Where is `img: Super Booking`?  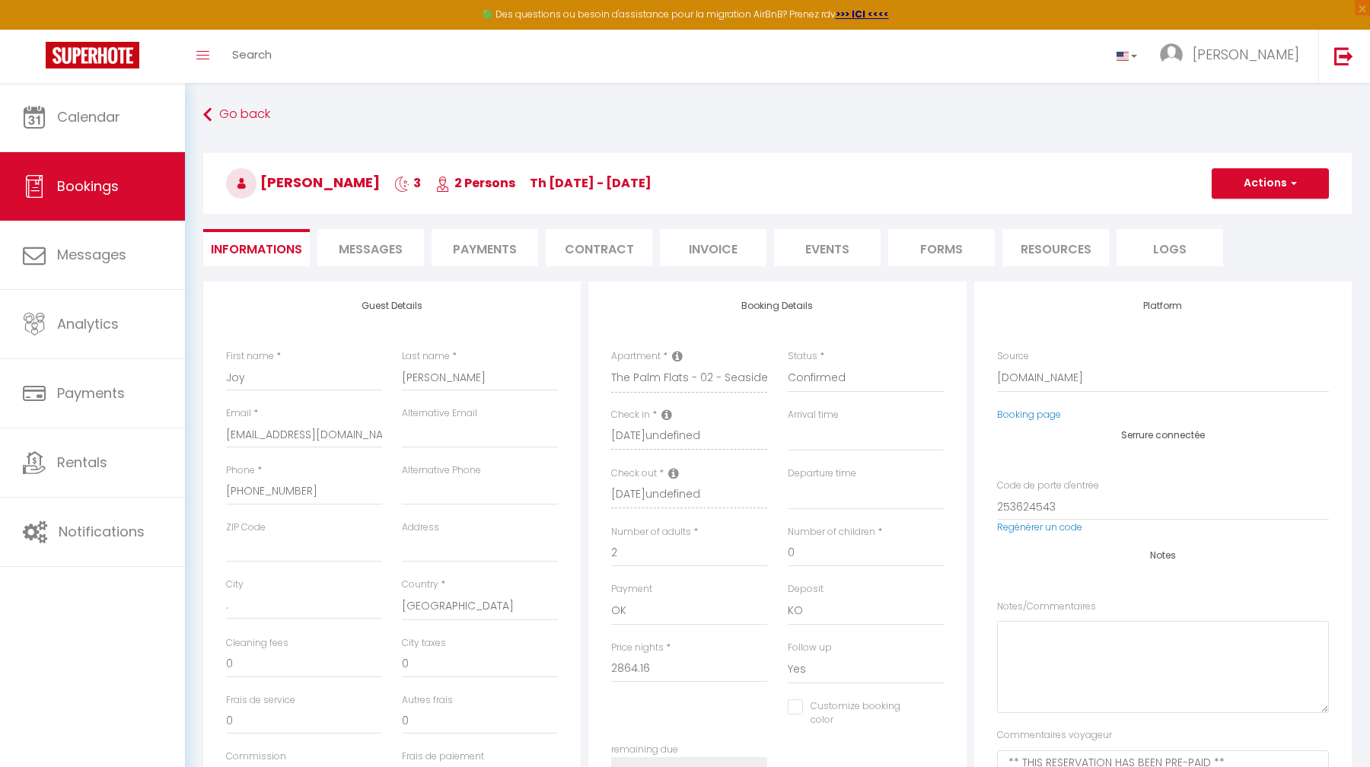
img: Super Booking is located at coordinates (92, 55).